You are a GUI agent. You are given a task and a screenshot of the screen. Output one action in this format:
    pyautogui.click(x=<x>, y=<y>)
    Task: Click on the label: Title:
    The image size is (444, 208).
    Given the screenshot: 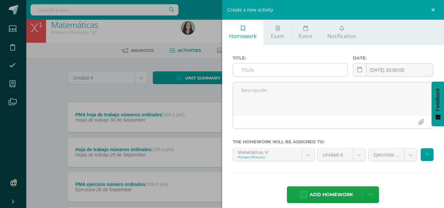 What is the action you would take?
    pyautogui.click(x=290, y=58)
    